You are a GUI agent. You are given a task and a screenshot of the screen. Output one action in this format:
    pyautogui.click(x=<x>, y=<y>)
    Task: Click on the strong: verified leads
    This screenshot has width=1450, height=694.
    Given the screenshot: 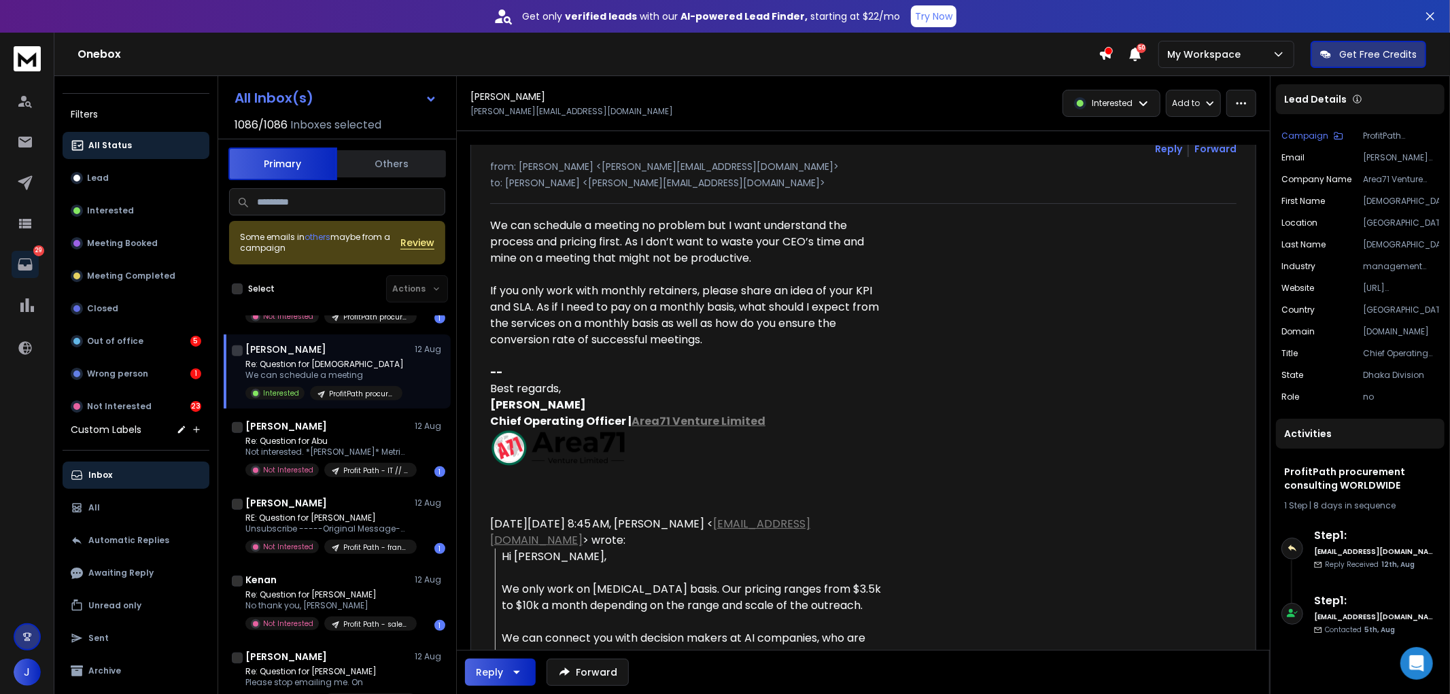 What is the action you would take?
    pyautogui.click(x=601, y=16)
    